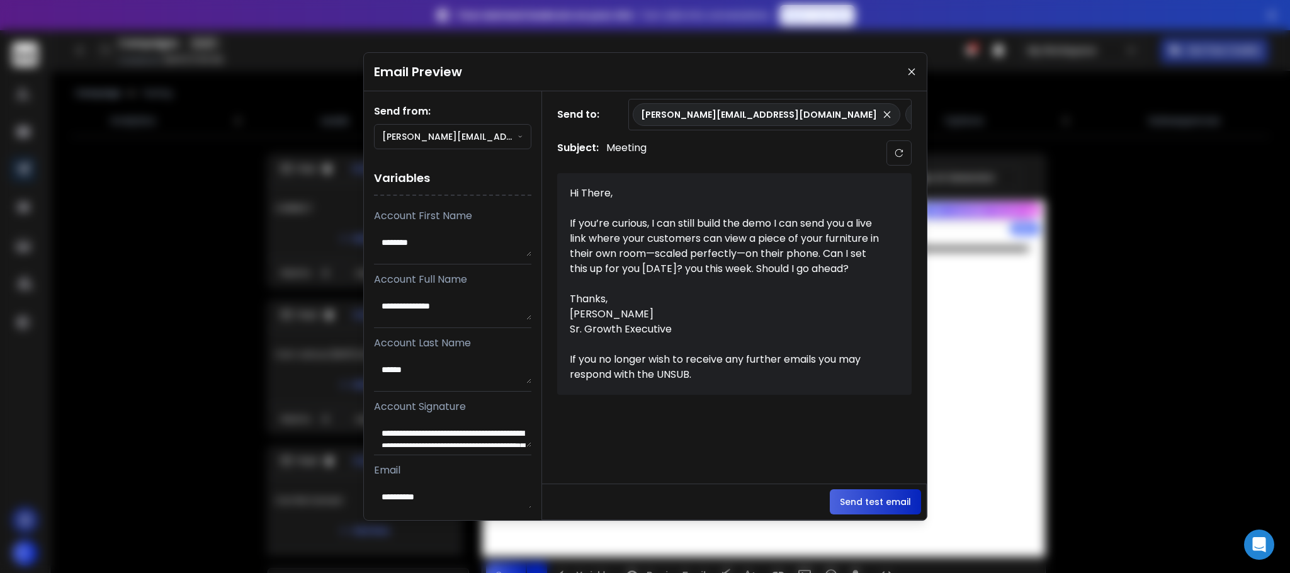  Describe the element at coordinates (453, 216) in the screenshot. I see `p: Account First Name` at that location.